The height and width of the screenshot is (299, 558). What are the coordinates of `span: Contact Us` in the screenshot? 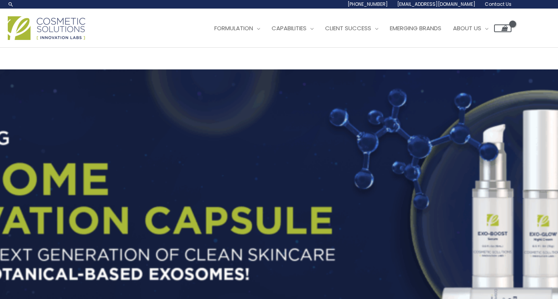 It's located at (498, 4).